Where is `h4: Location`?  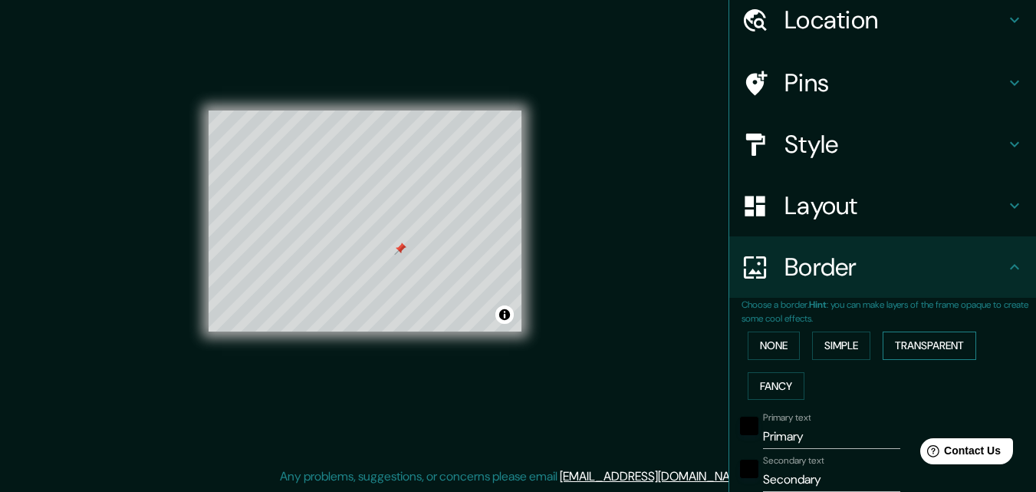 h4: Location is located at coordinates (895, 20).